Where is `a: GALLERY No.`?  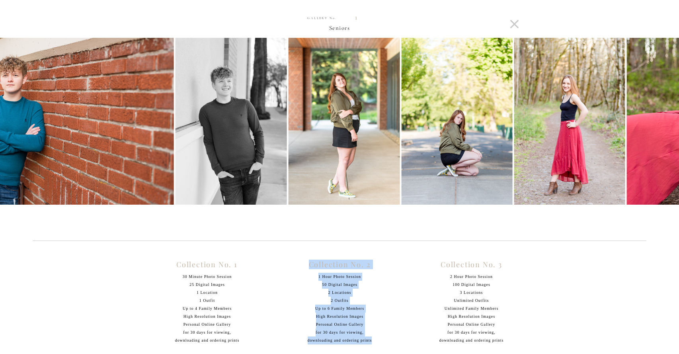
a: GALLERY No. is located at coordinates (336, 20).